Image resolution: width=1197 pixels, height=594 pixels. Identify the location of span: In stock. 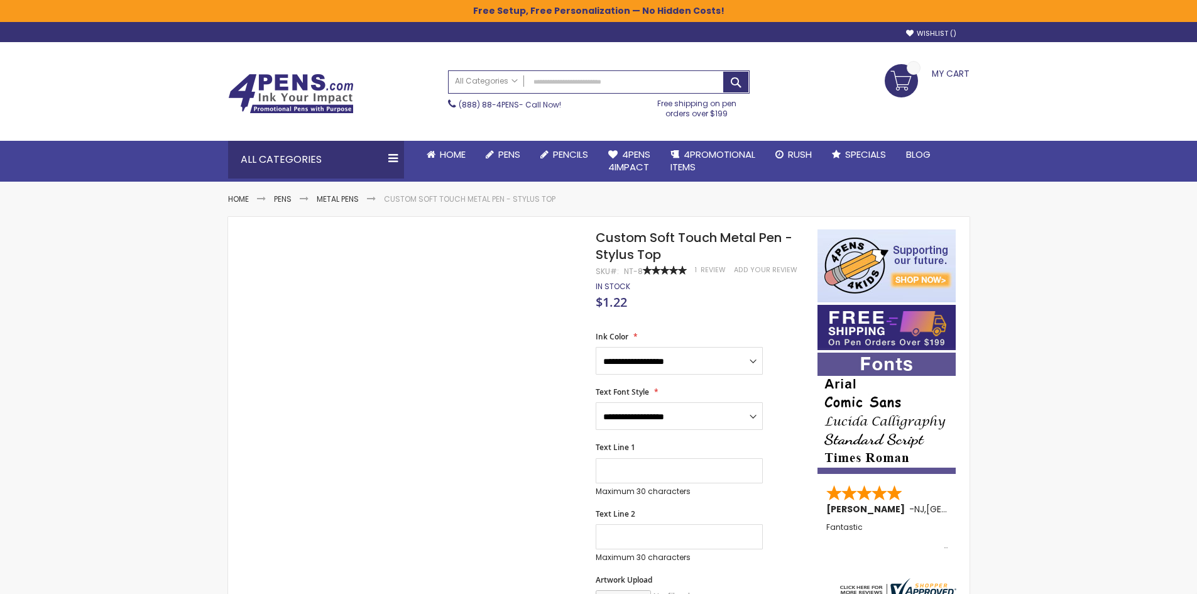
(613, 286).